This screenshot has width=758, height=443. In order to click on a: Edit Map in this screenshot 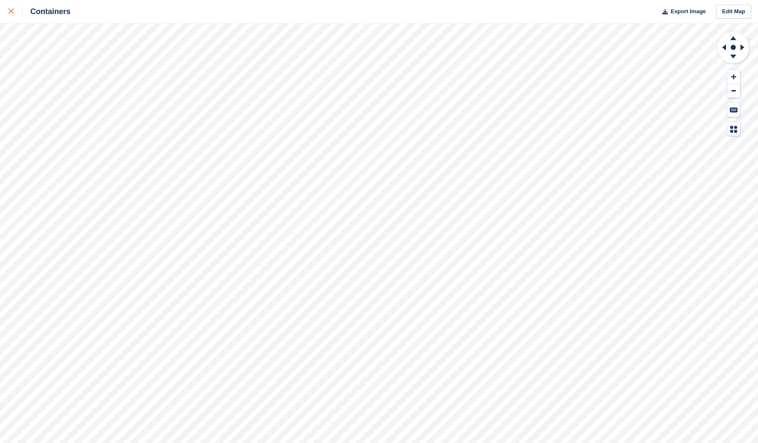, I will do `click(733, 12)`.